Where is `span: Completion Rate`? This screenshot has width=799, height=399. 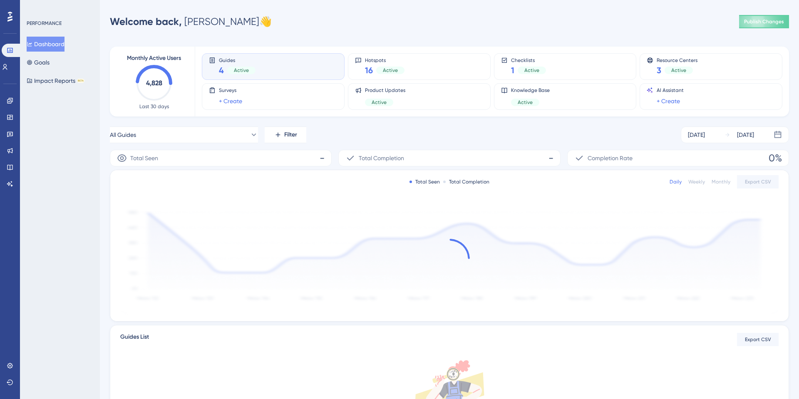 span: Completion Rate is located at coordinates (610, 158).